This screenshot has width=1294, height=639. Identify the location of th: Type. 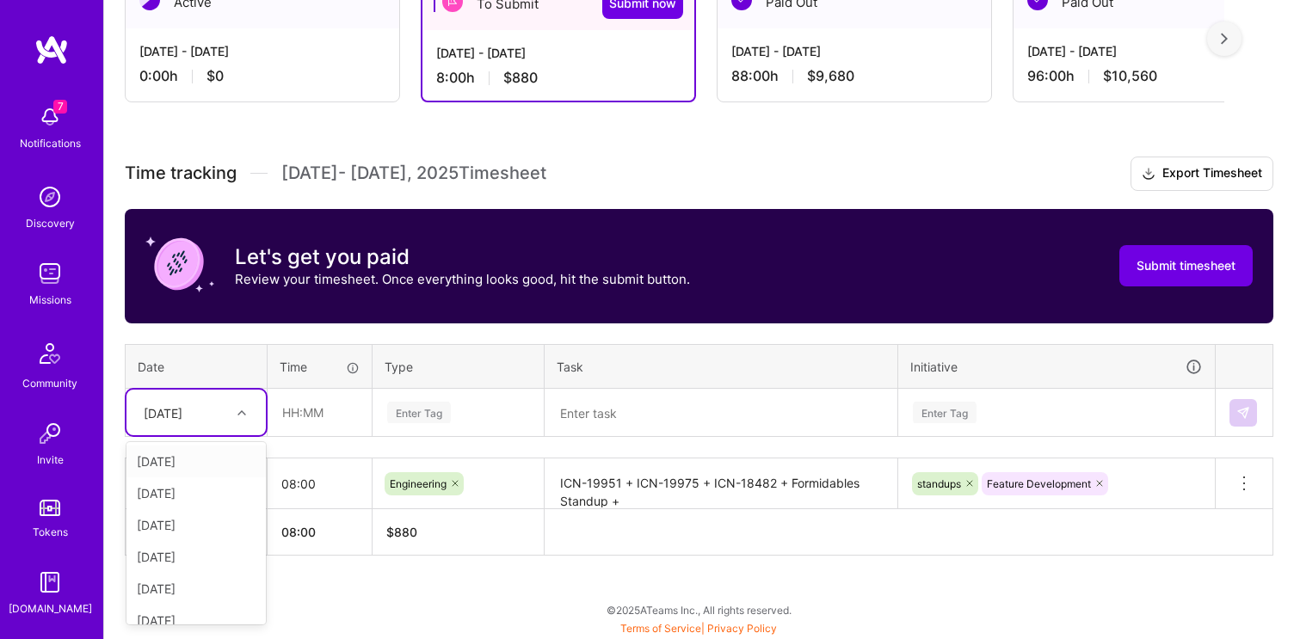
(459, 367).